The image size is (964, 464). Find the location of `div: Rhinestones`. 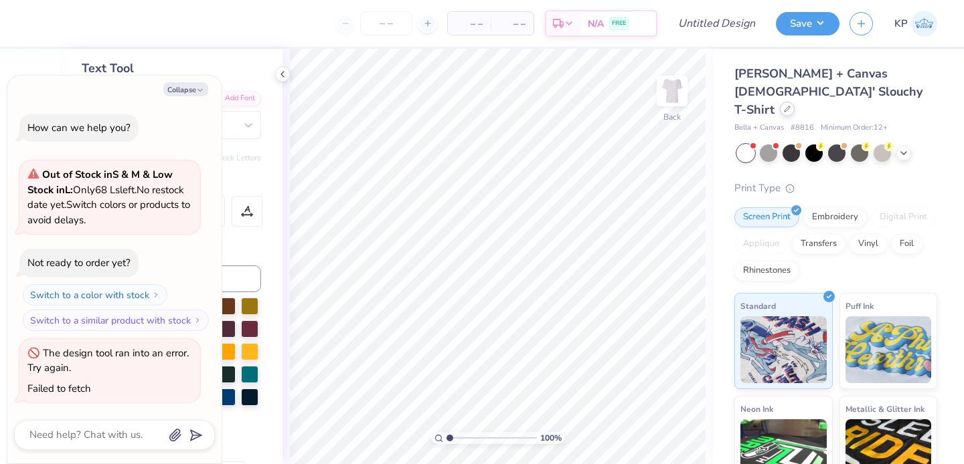

div: Rhinestones is located at coordinates (766, 271).